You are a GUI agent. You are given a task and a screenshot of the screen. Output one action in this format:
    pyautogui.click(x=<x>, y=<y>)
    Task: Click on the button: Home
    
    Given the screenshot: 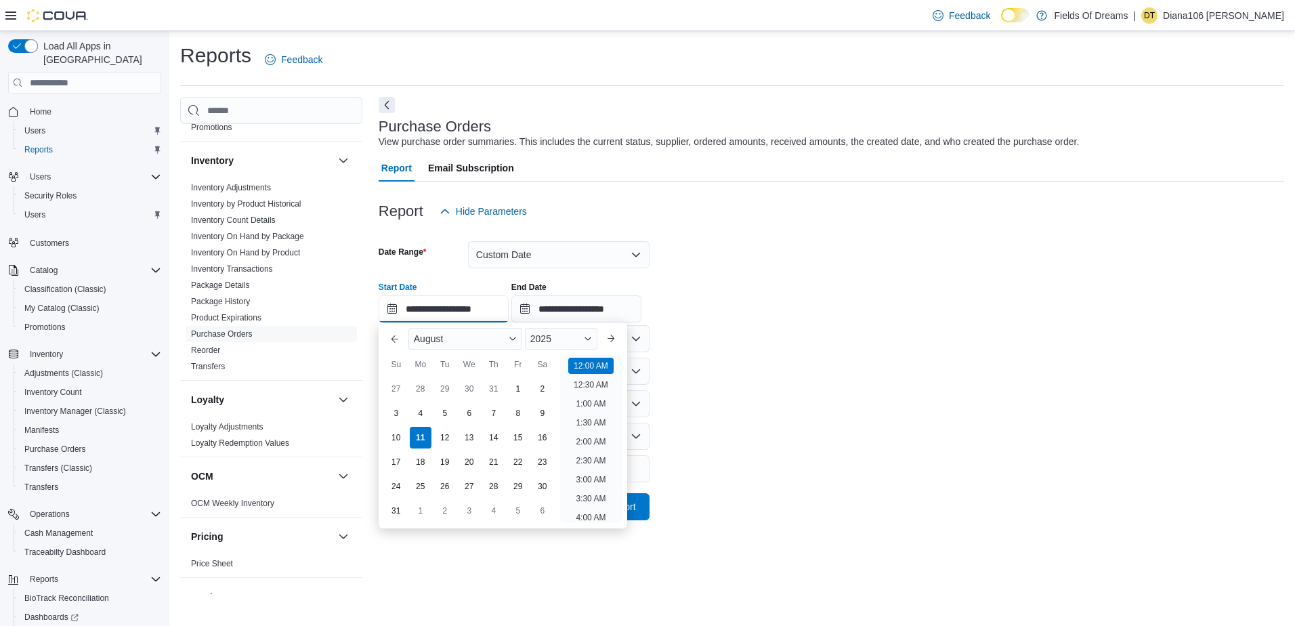 What is the action you would take?
    pyautogui.click(x=85, y=111)
    